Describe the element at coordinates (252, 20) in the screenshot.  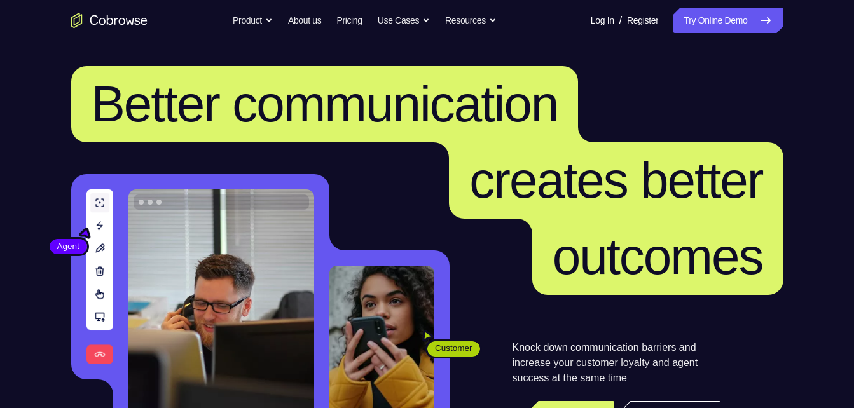
I see `button: Product` at that location.